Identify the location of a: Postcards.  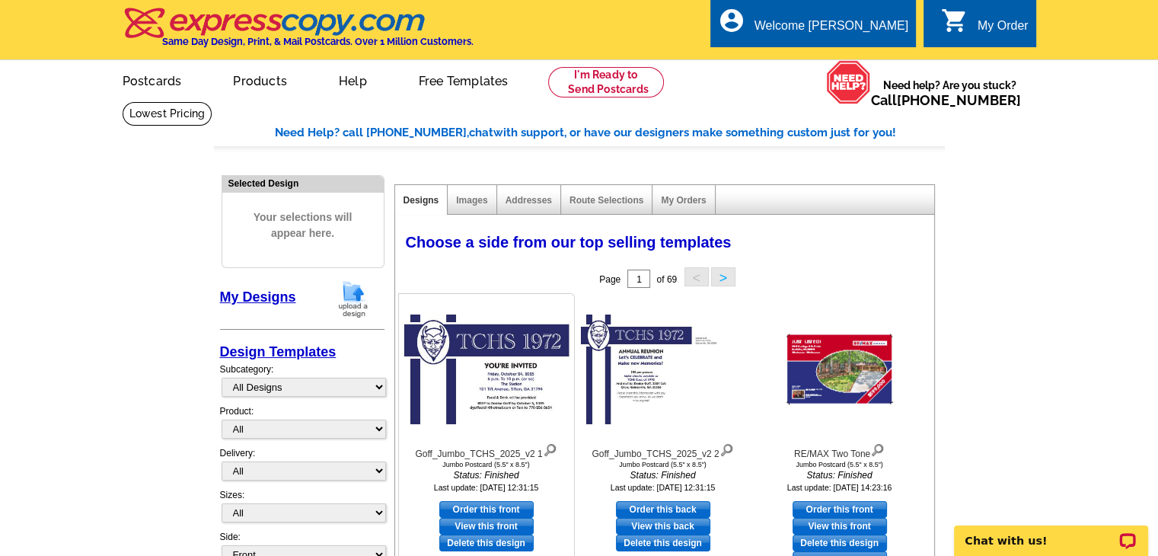
(152, 79).